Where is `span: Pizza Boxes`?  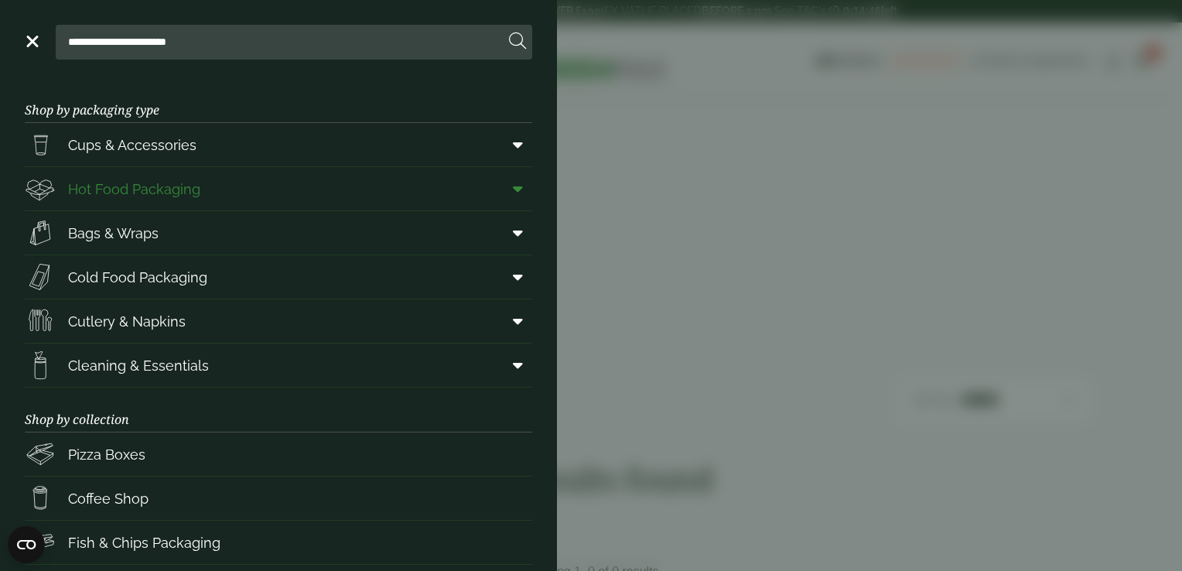
span: Pizza Boxes is located at coordinates (107, 454).